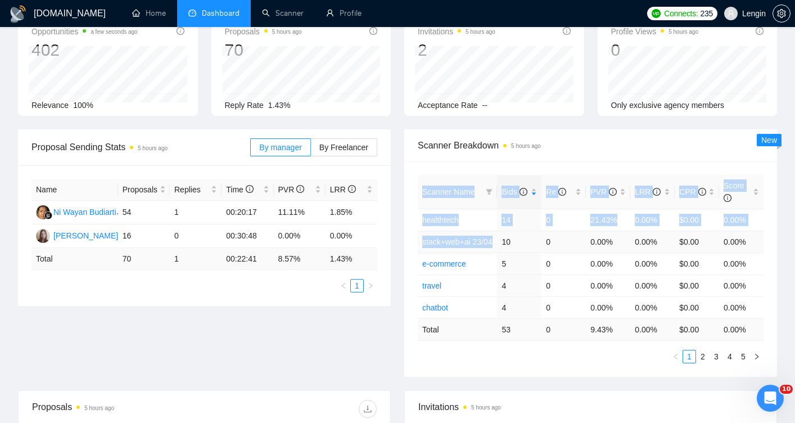  I want to click on th: Name, so click(75, 189).